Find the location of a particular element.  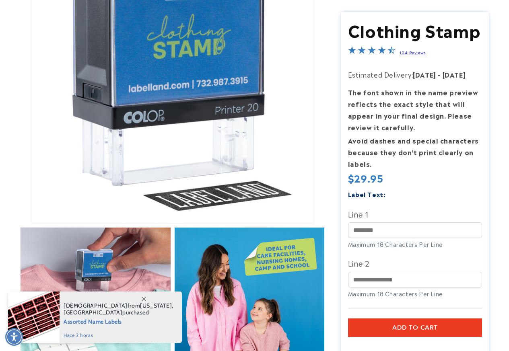

span: Add to cart is located at coordinates (415, 327).